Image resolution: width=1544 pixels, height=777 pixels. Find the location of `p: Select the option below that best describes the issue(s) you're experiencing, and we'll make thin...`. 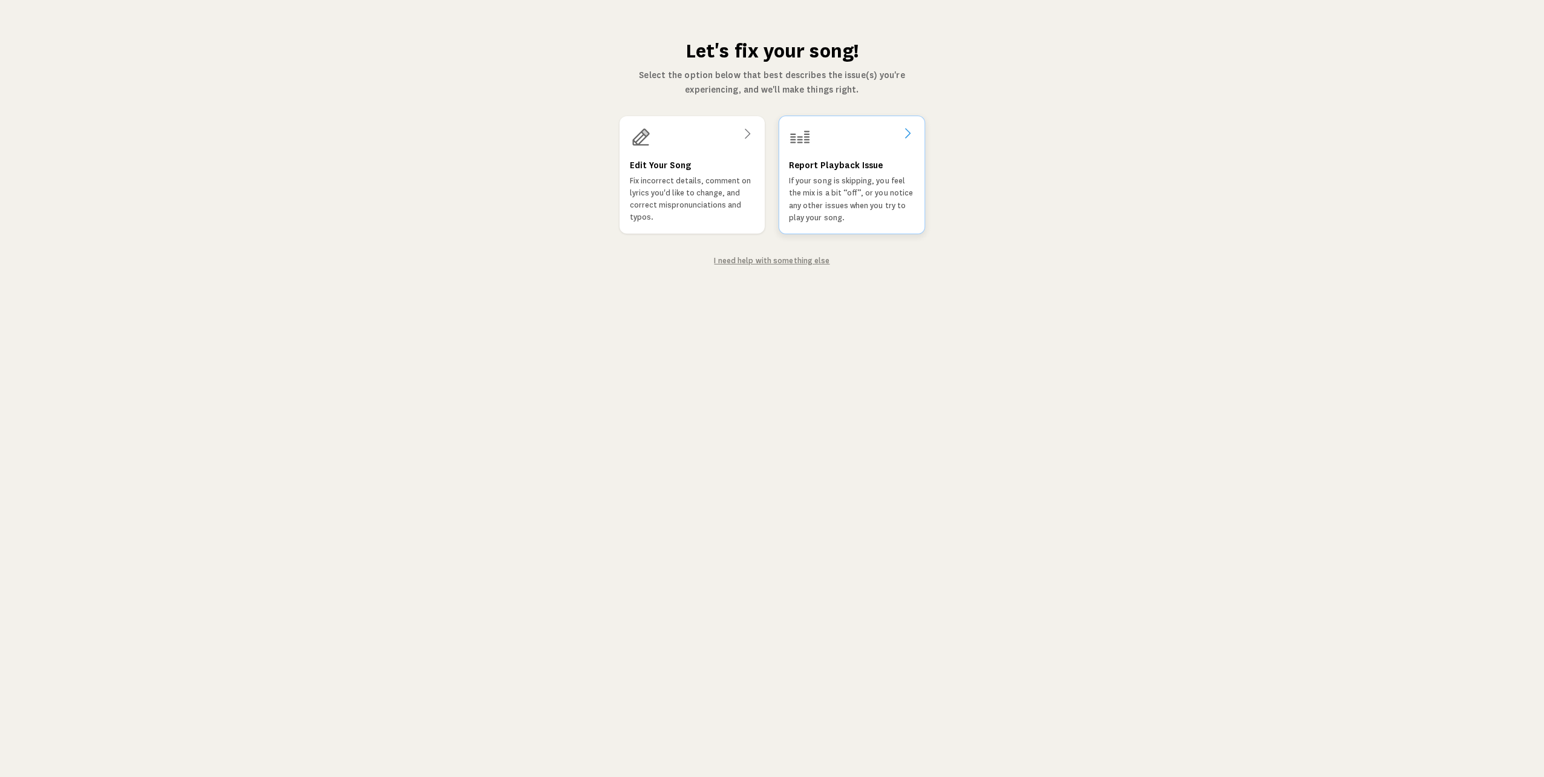

p: Select the option below that best describes the issue(s) you're experiencing, and we'll make thin... is located at coordinates (772, 82).